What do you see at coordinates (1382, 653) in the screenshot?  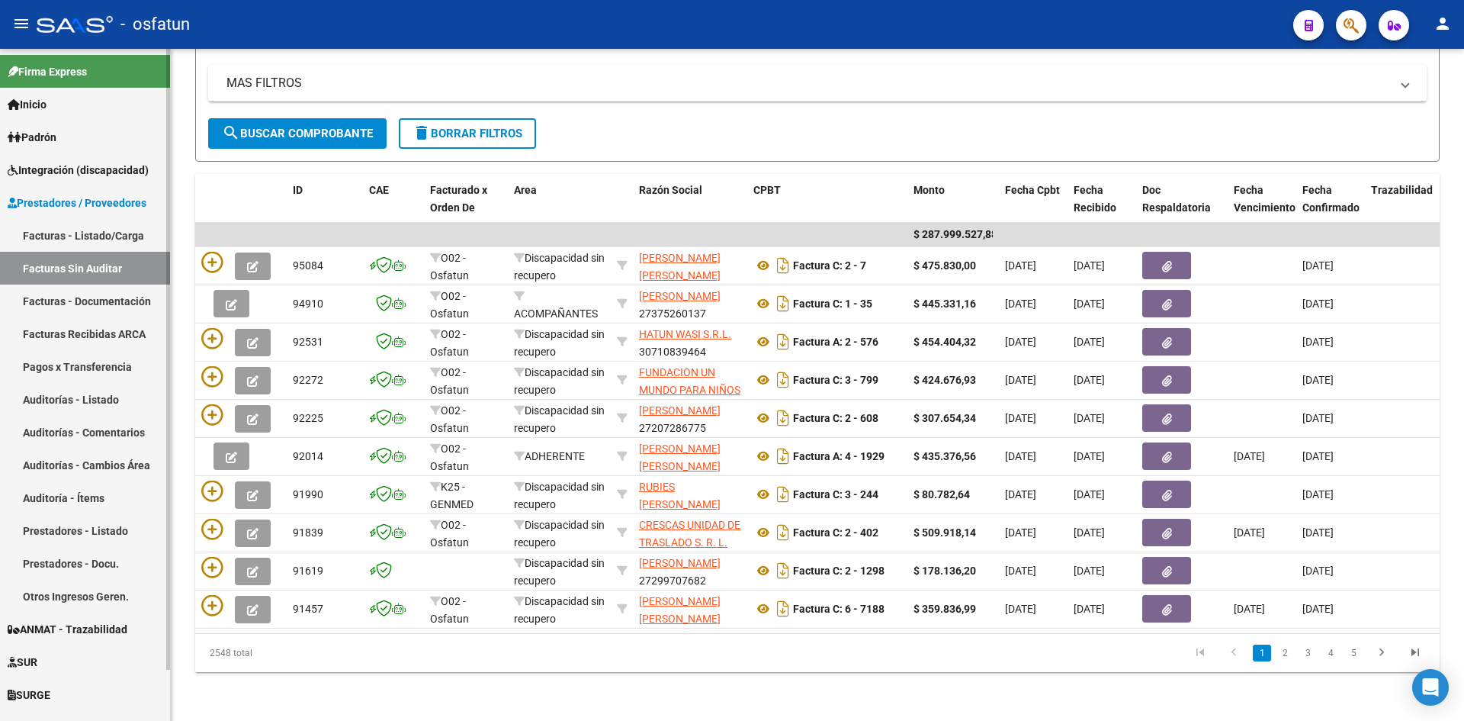 I see `a: go to next page` at bounding box center [1382, 653].